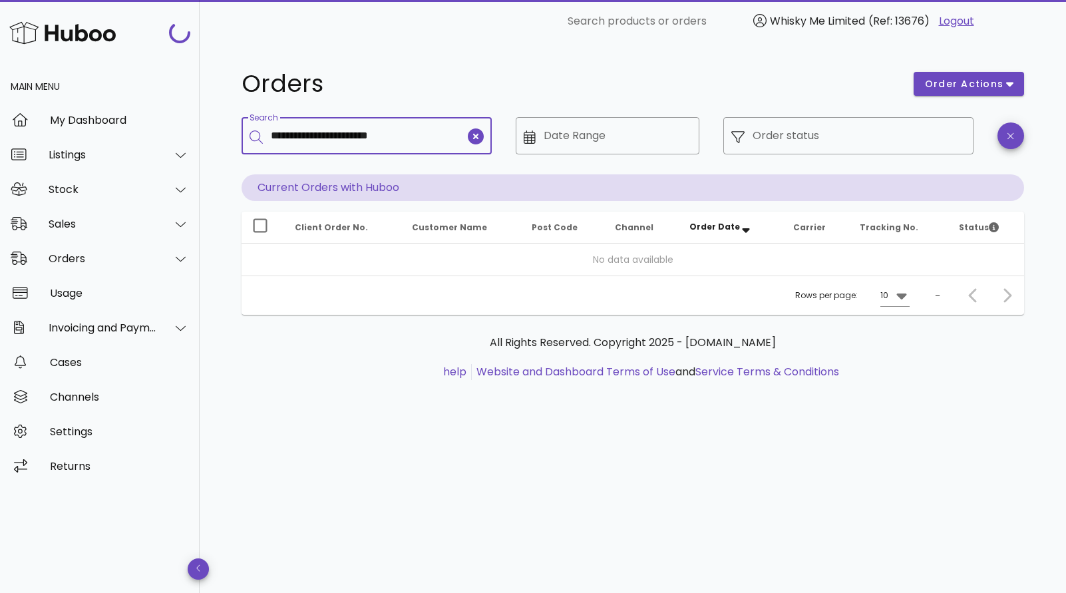 This screenshot has height=593, width=1066. I want to click on div: Settings, so click(119, 431).